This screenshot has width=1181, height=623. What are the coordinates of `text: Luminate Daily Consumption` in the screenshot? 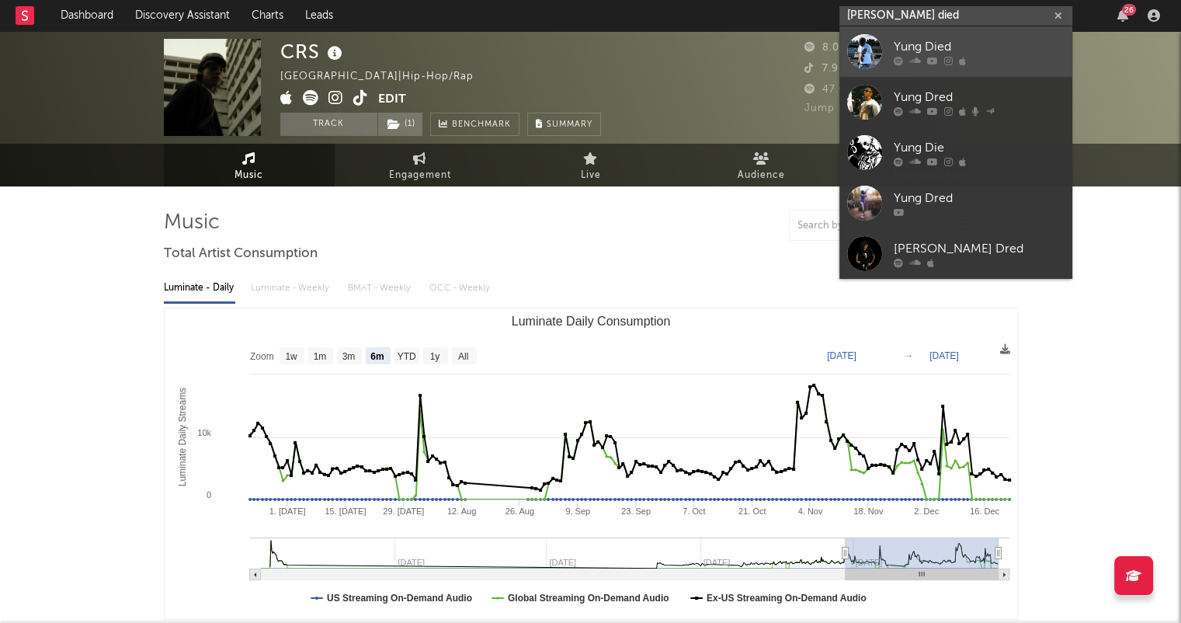 It's located at (590, 321).